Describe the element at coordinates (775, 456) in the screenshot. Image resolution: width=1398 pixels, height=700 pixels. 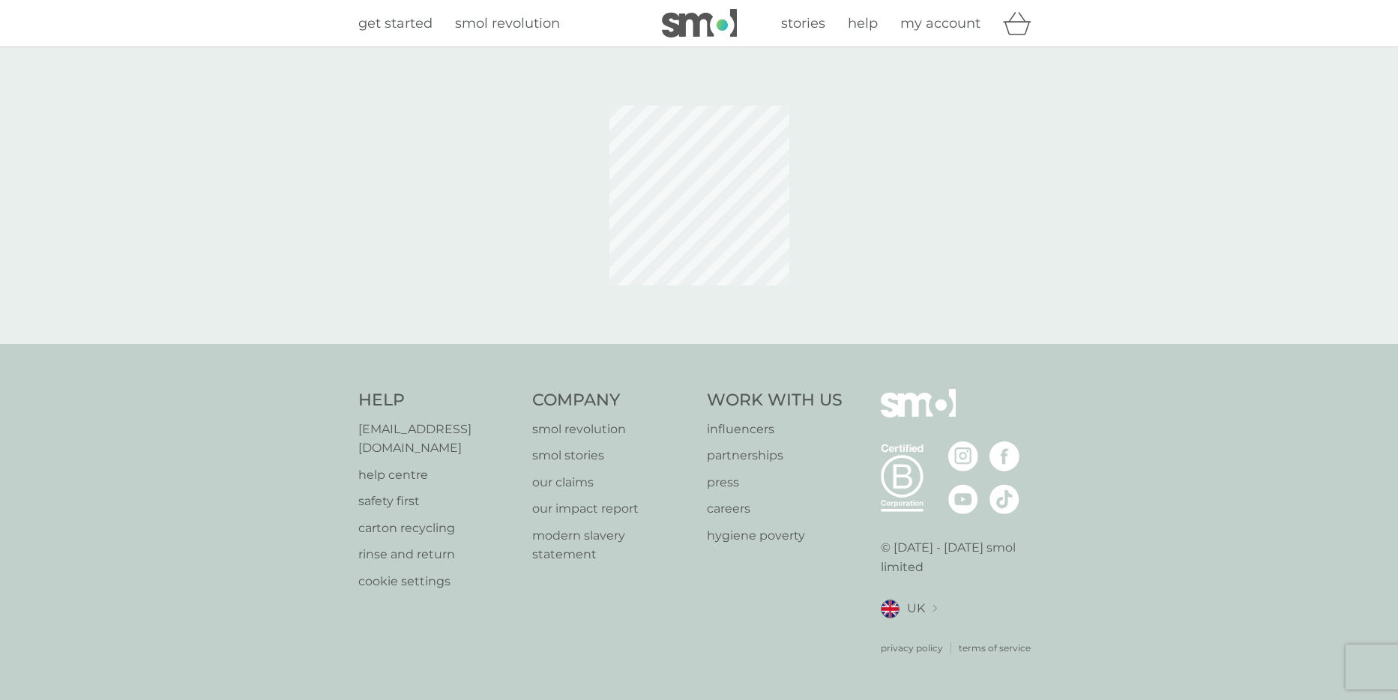
I see `a: partnerships` at that location.